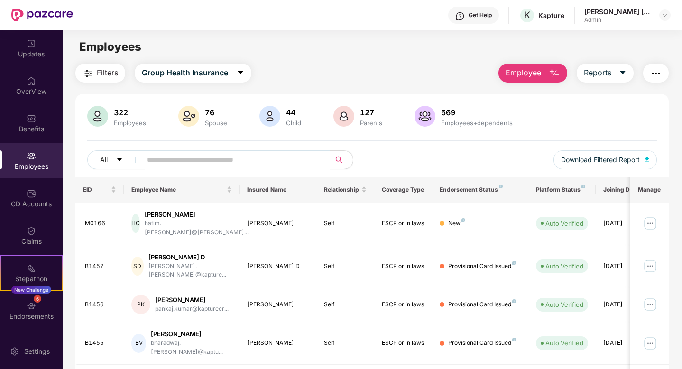 The width and height of the screenshot is (682, 369). I want to click on button: Group Health Insurancecaret-down, so click(193, 73).